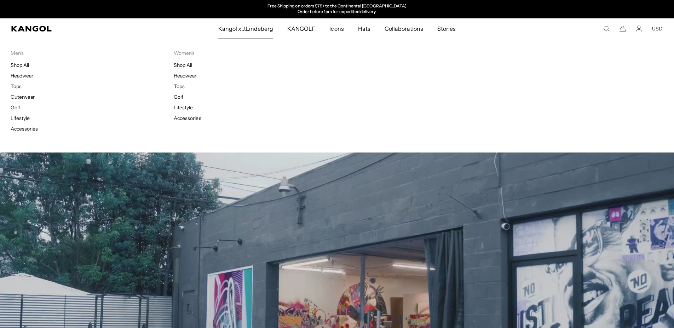 The width and height of the screenshot is (674, 328). I want to click on div: 2 of 2, so click(337, 9).